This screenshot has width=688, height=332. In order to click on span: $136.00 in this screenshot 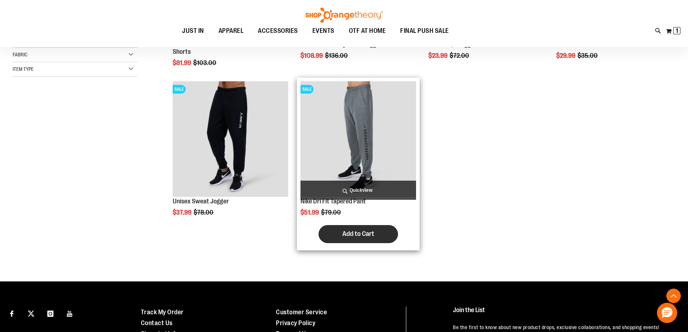, I will do `click(337, 56)`.